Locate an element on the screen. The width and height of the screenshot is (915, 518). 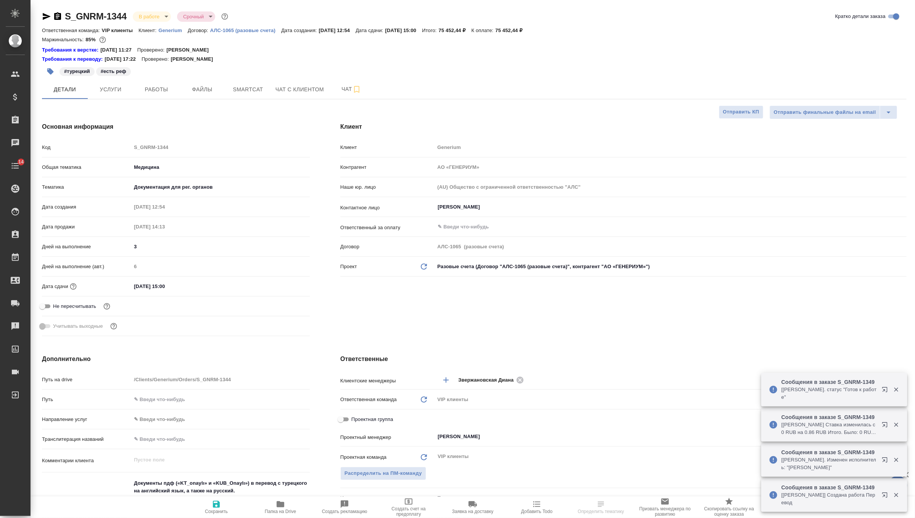
span: Чат is located at coordinates (351, 89).